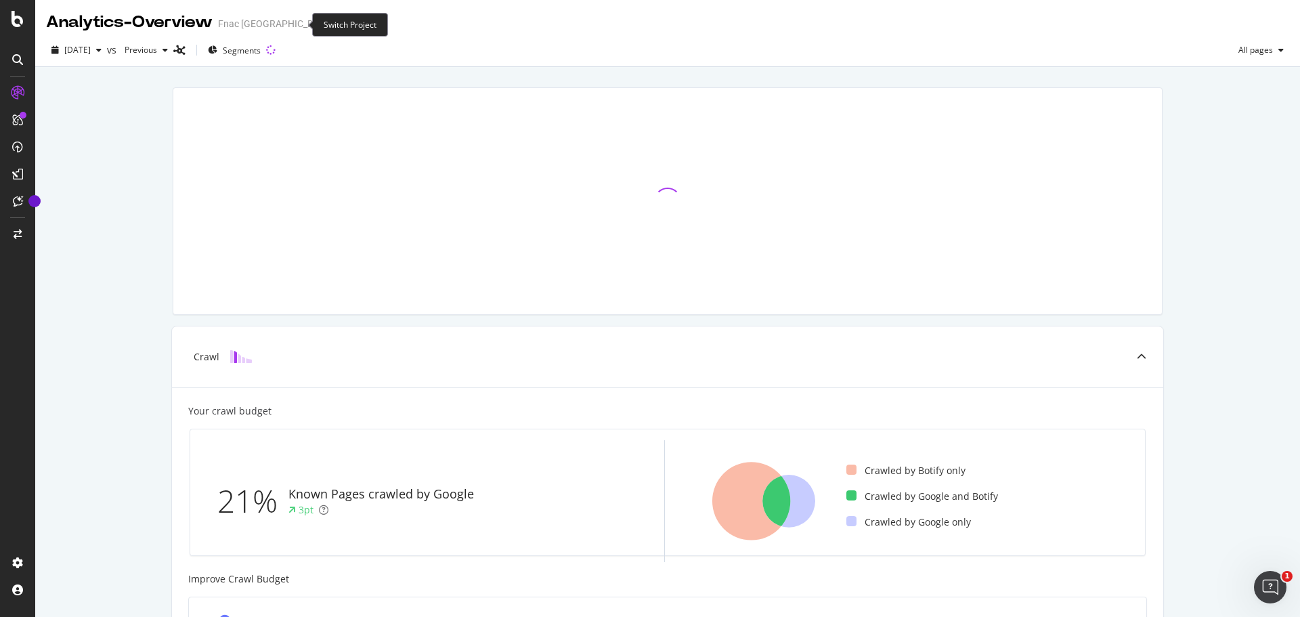  I want to click on div: Analytics - Overview, so click(129, 22).